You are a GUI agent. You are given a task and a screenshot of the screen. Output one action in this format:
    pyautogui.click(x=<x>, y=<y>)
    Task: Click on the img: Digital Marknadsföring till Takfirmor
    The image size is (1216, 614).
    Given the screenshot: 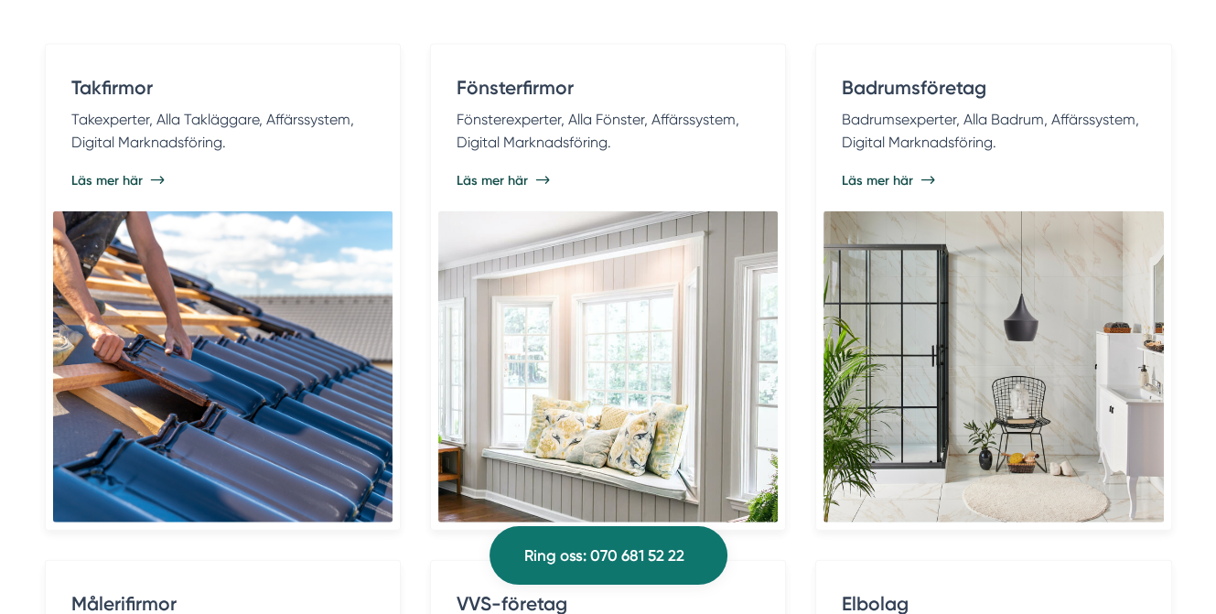 What is the action you would take?
    pyautogui.click(x=222, y=367)
    